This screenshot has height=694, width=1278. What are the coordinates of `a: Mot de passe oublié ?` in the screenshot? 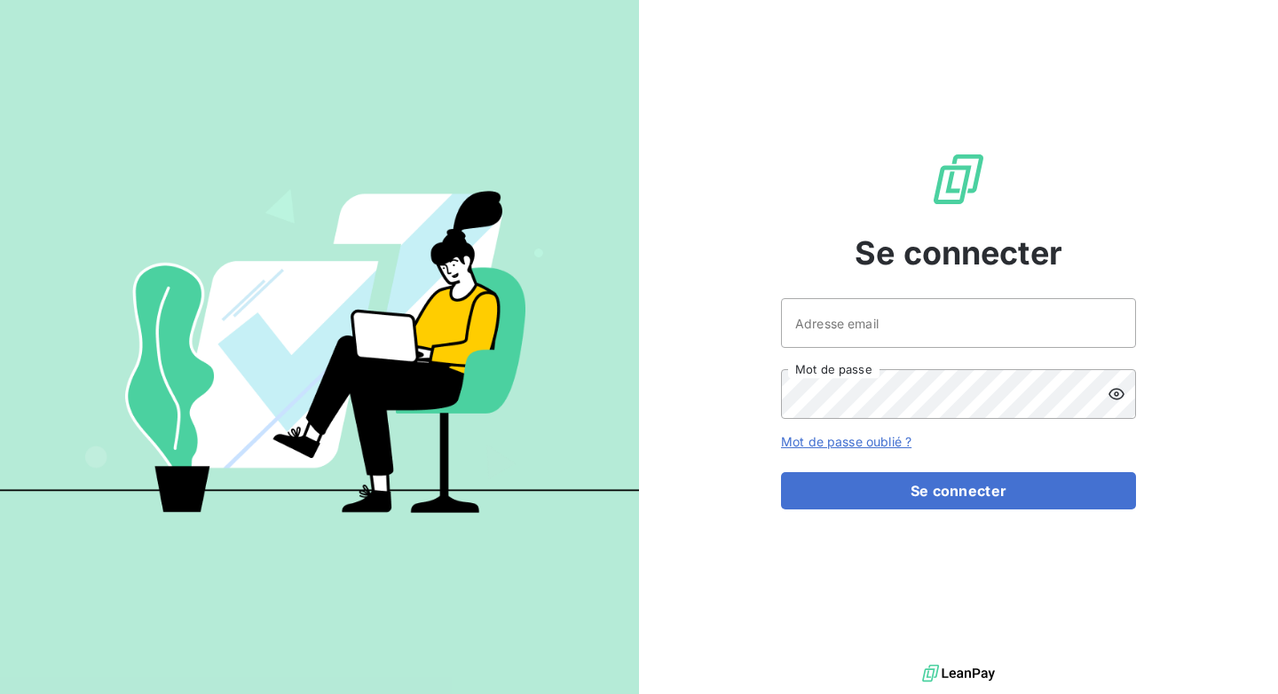 It's located at (846, 441).